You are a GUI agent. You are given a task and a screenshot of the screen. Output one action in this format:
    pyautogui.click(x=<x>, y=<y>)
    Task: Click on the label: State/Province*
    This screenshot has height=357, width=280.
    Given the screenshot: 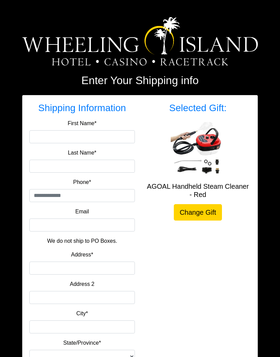 What is the action you would take?
    pyautogui.click(x=82, y=343)
    